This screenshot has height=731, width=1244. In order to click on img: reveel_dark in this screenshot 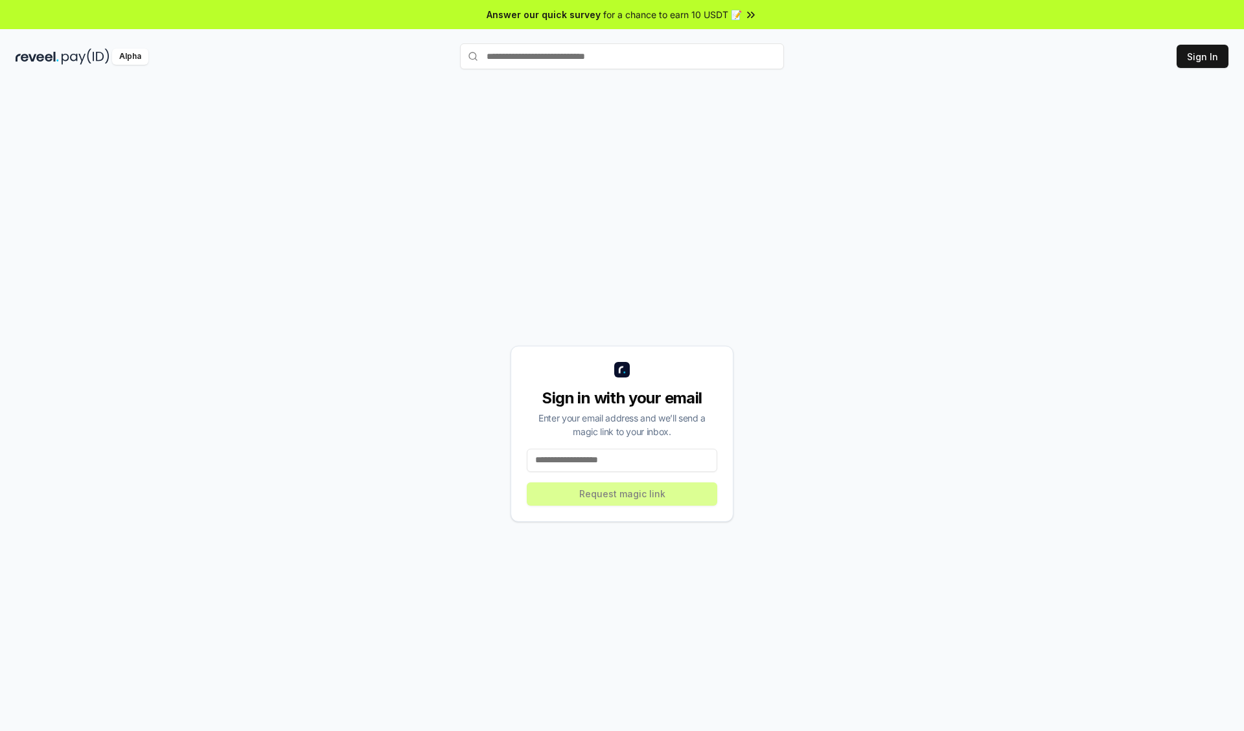, I will do `click(37, 56)`.